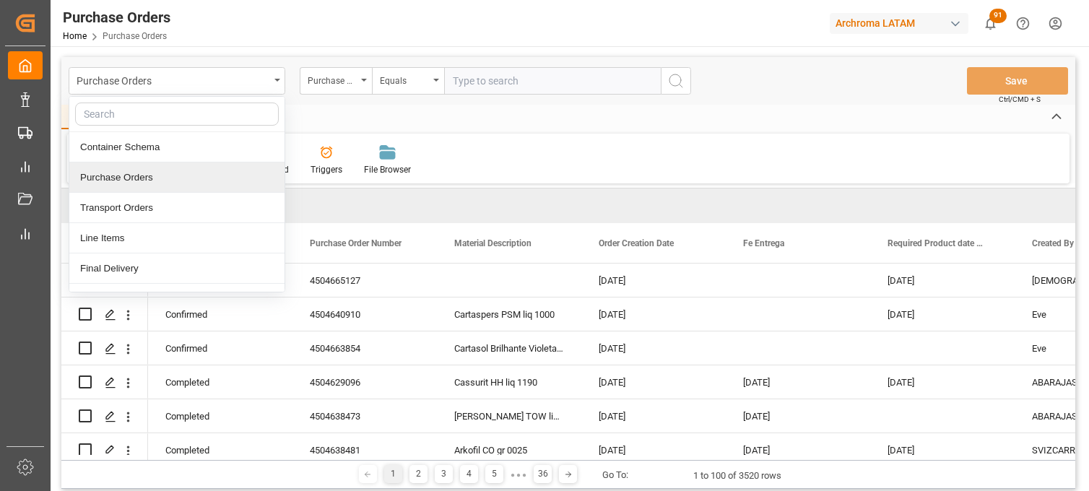 The image size is (1089, 491). What do you see at coordinates (615, 475) in the screenshot?
I see `div: Go To:` at bounding box center [615, 475].